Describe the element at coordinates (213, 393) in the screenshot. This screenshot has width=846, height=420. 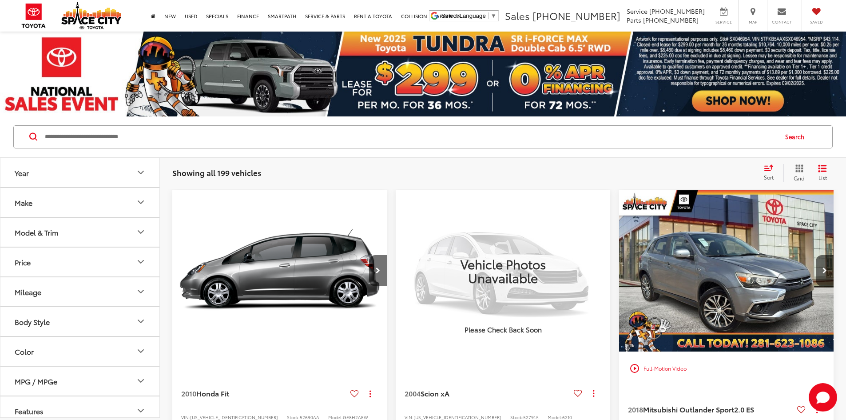
I see `span: Honda Fit` at that location.